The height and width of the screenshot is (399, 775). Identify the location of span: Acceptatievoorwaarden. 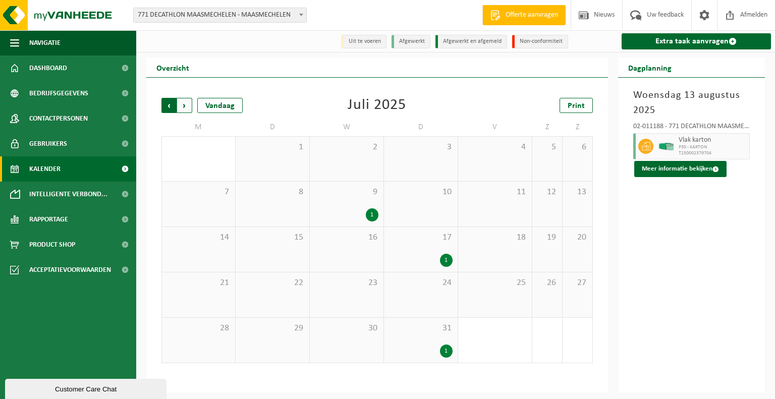
(70, 270).